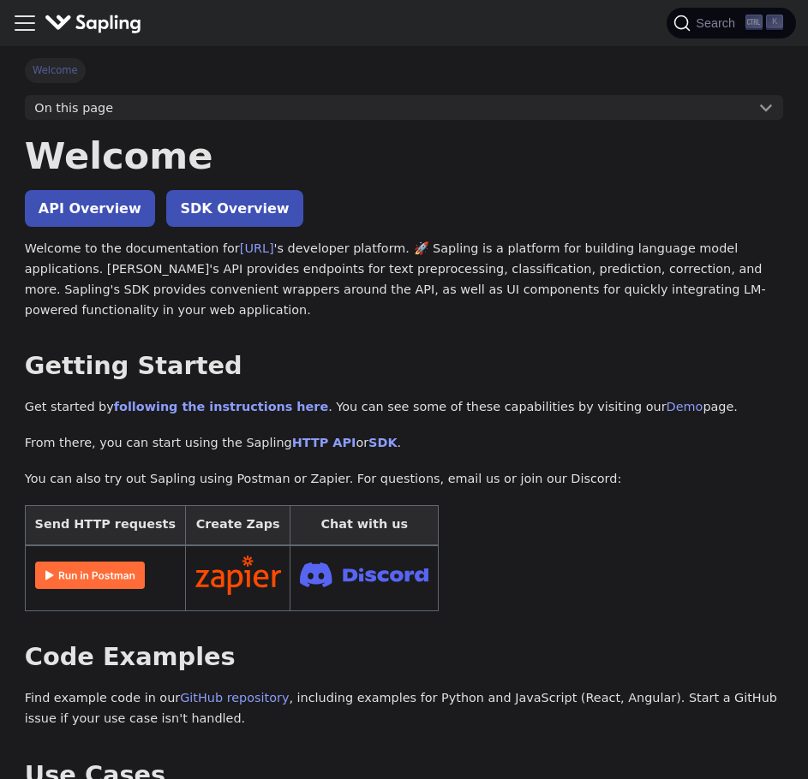  Describe the element at coordinates (364, 575) in the screenshot. I see `img: Join Discord` at that location.